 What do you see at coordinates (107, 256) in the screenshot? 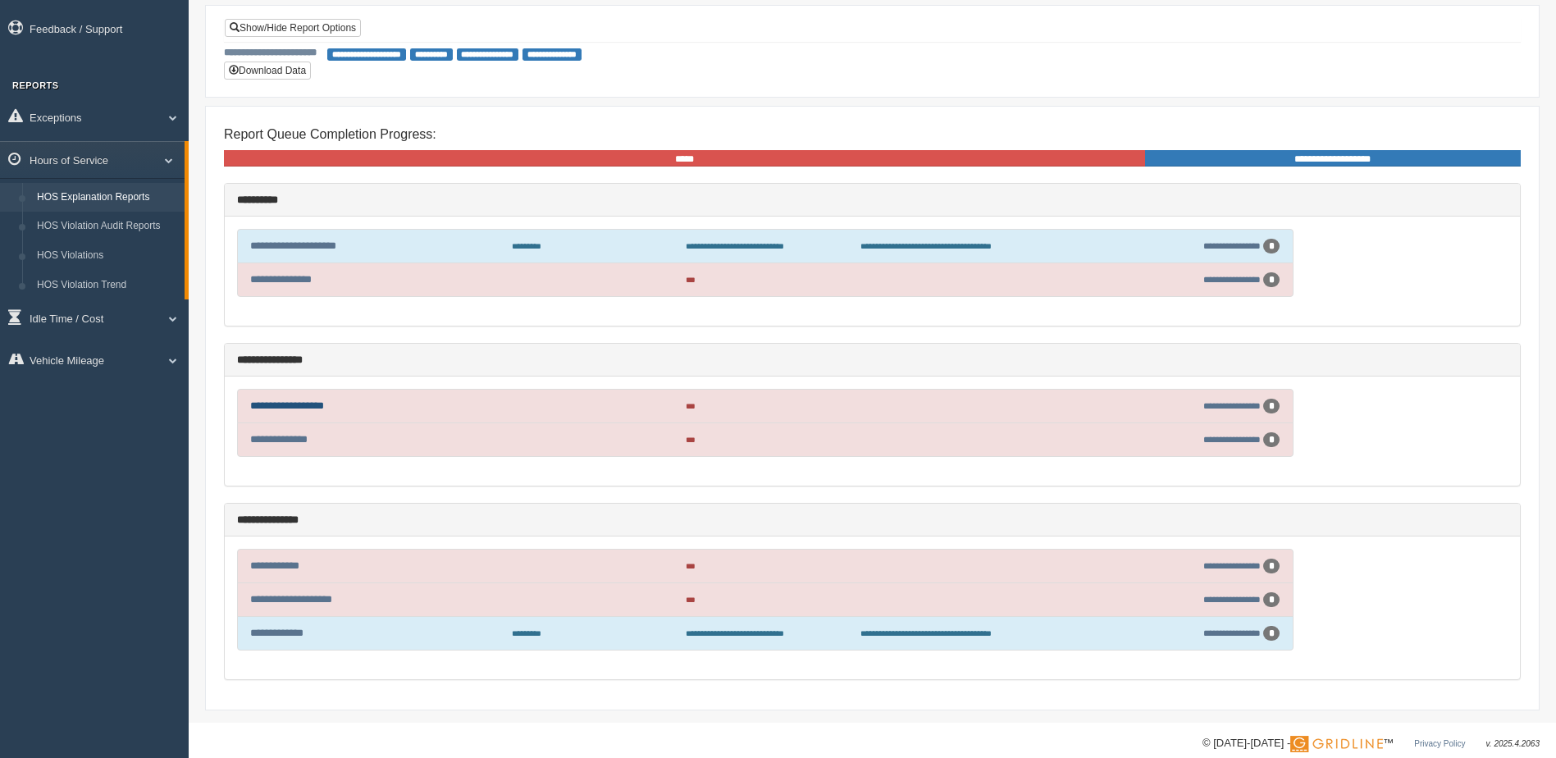
I see `a: HOS Violations` at bounding box center [107, 256].